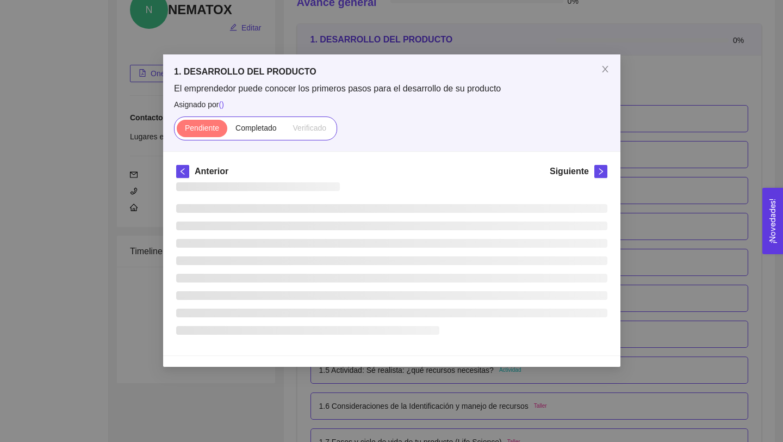 The image size is (783, 442). What do you see at coordinates (201, 128) in the screenshot?
I see `span: Pendiente` at bounding box center [201, 128].